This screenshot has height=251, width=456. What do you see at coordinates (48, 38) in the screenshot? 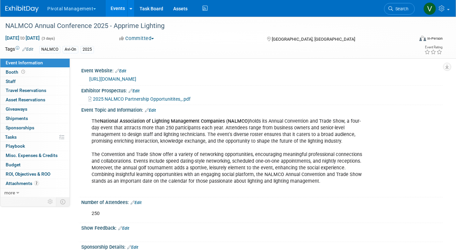
I see `span: (3 days)` at bounding box center [48, 38].